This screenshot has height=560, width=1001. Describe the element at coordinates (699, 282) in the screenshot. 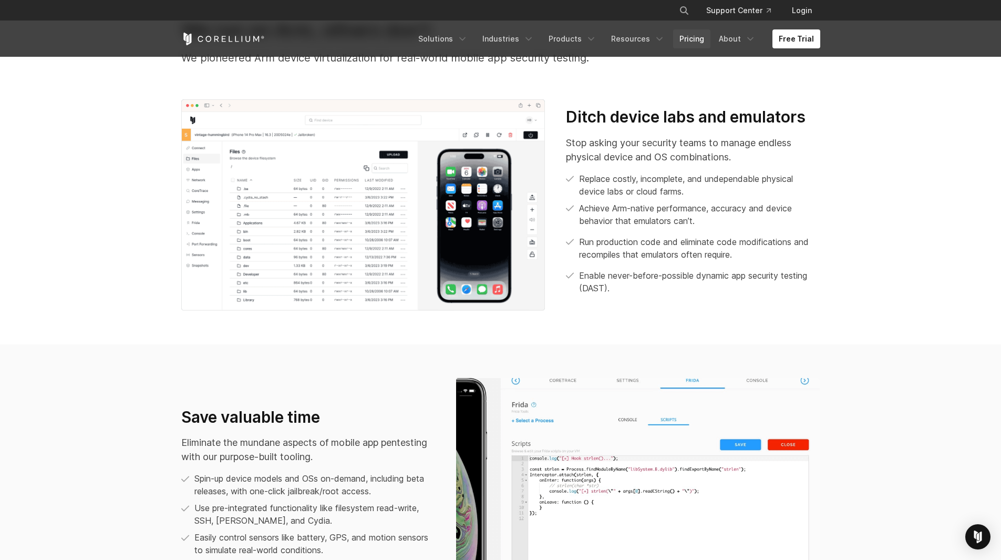

I see `p: Enable never-before-possible dynamic app security testing (DAST).` at that location.